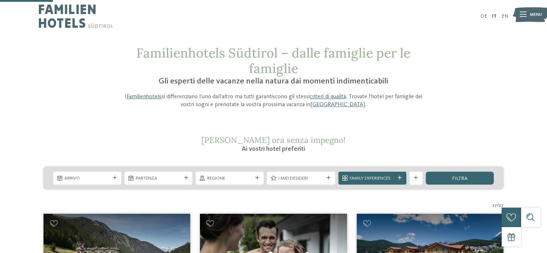 The height and width of the screenshot is (253, 547). What do you see at coordinates (273, 149) in the screenshot?
I see `span: Ai vostri hotel preferiti` at bounding box center [273, 149].